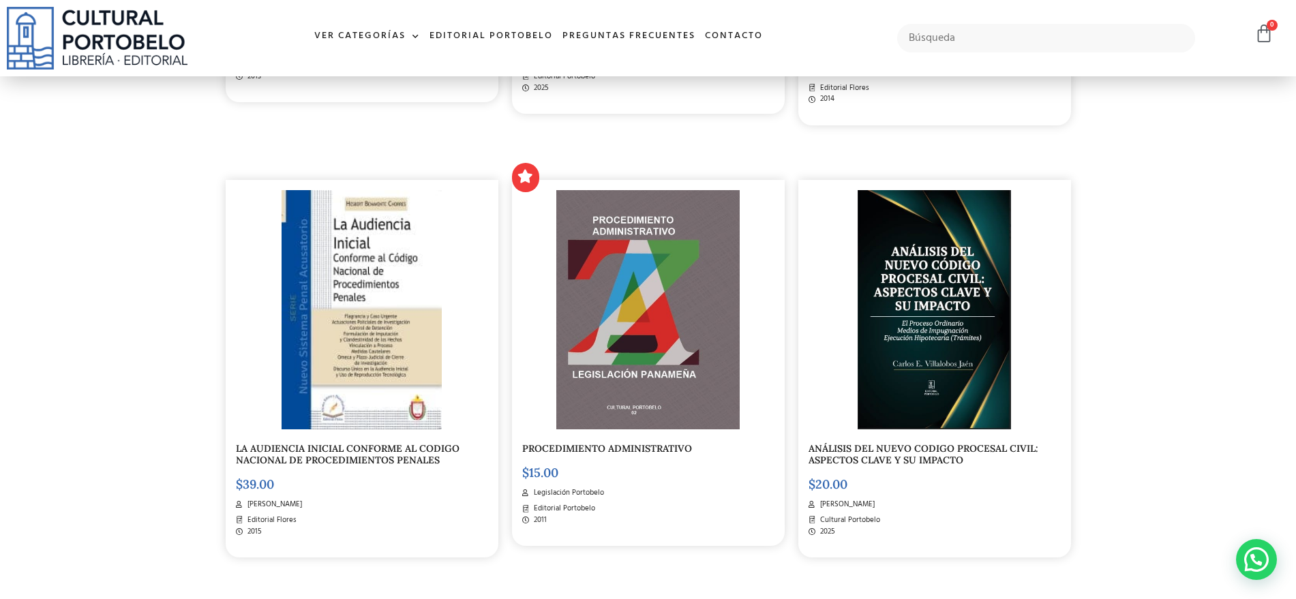 This screenshot has height=599, width=1296. What do you see at coordinates (567, 493) in the screenshot?
I see `span: Legislación Portobelo` at bounding box center [567, 493].